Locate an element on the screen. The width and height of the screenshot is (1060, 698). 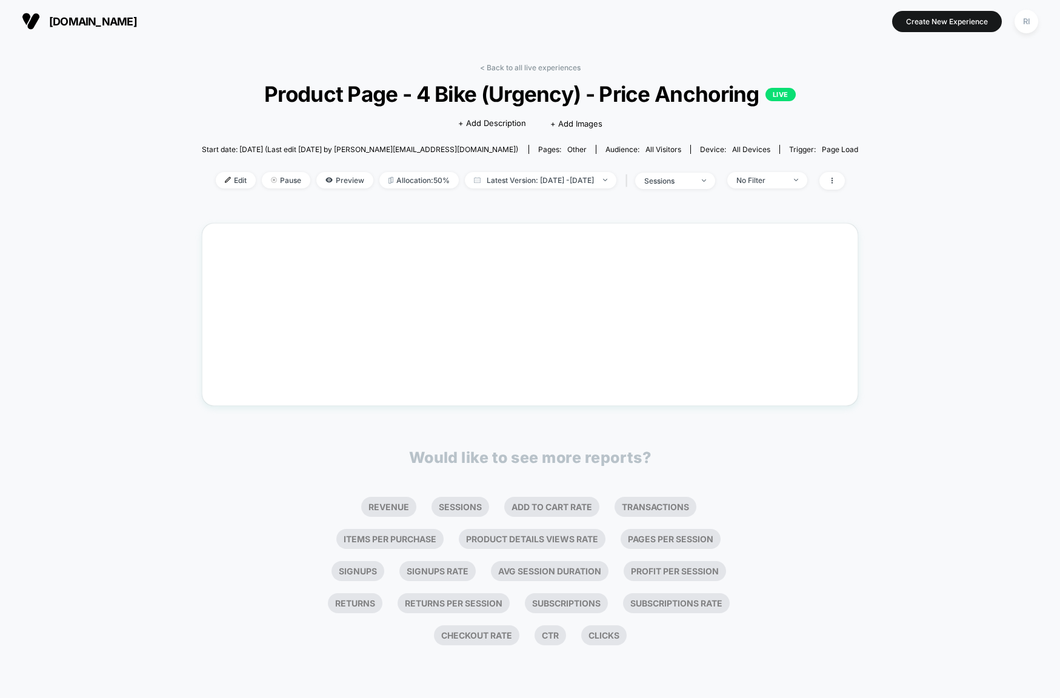
li: Subscriptions Rate is located at coordinates (676, 603).